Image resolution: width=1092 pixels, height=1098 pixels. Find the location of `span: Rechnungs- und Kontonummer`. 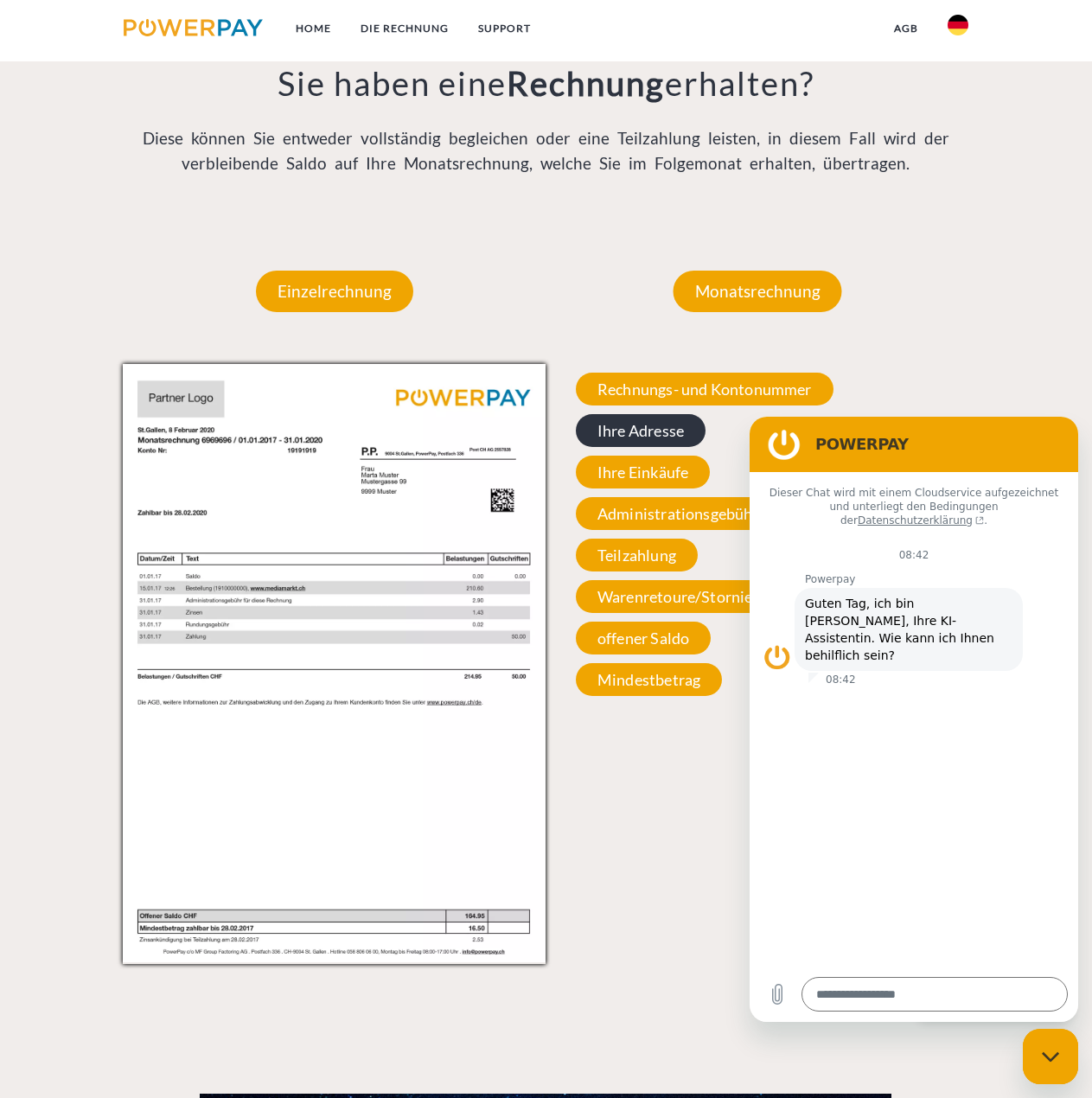

span: Rechnungs- und Kontonummer is located at coordinates (705, 389).